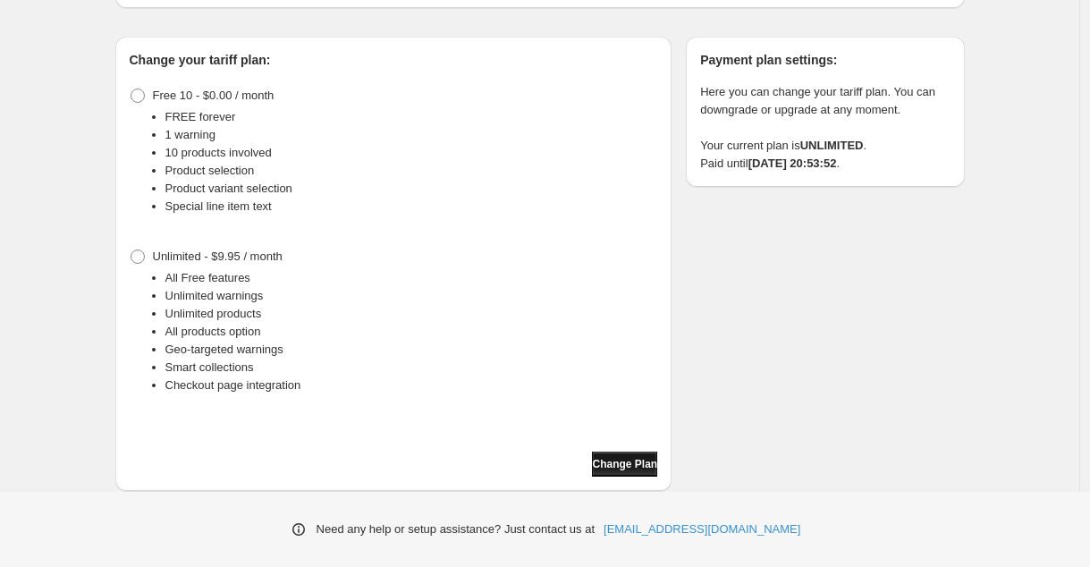  What do you see at coordinates (624, 464) in the screenshot?
I see `span: Change Plan` at bounding box center [624, 464].